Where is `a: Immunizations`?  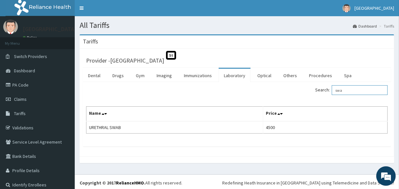 a: Immunizations is located at coordinates (198, 76).